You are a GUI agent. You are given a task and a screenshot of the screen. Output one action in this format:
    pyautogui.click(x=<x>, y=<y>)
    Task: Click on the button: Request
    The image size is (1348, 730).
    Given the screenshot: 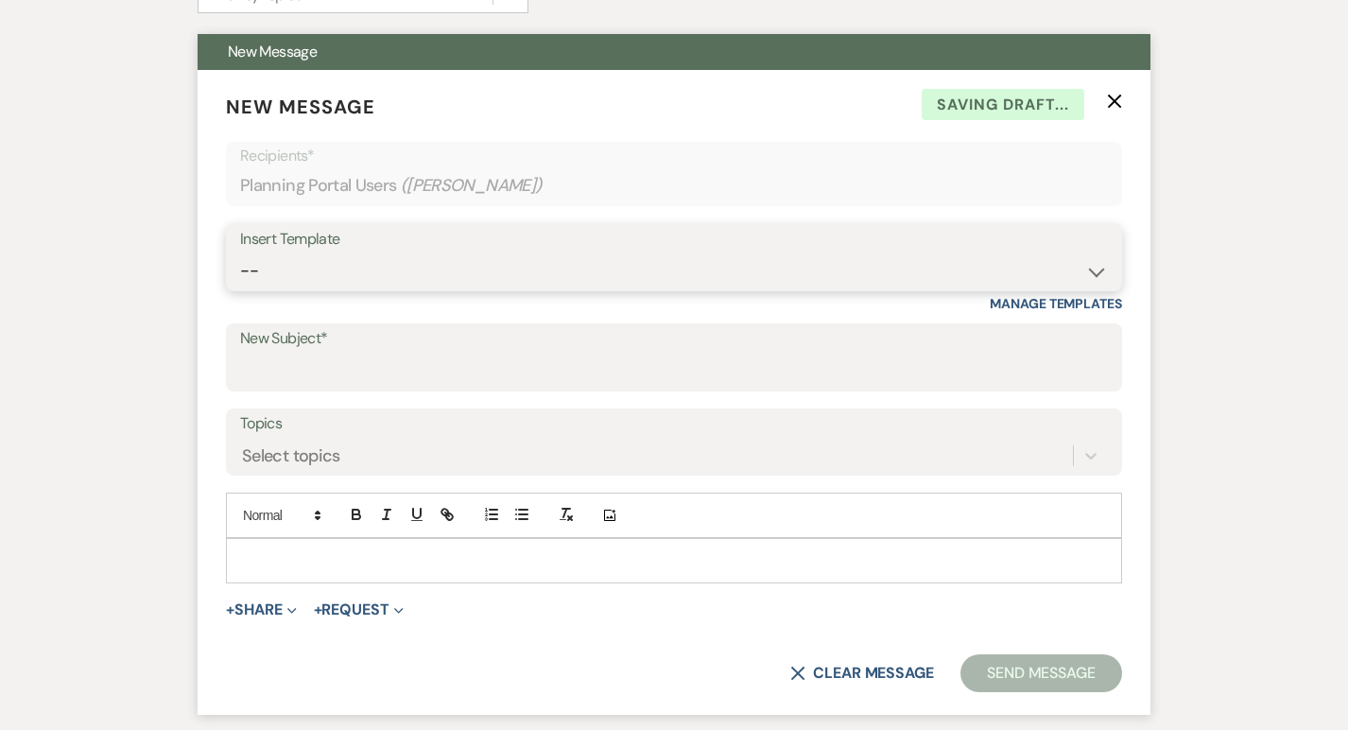 What is the action you would take?
    pyautogui.click(x=358, y=610)
    